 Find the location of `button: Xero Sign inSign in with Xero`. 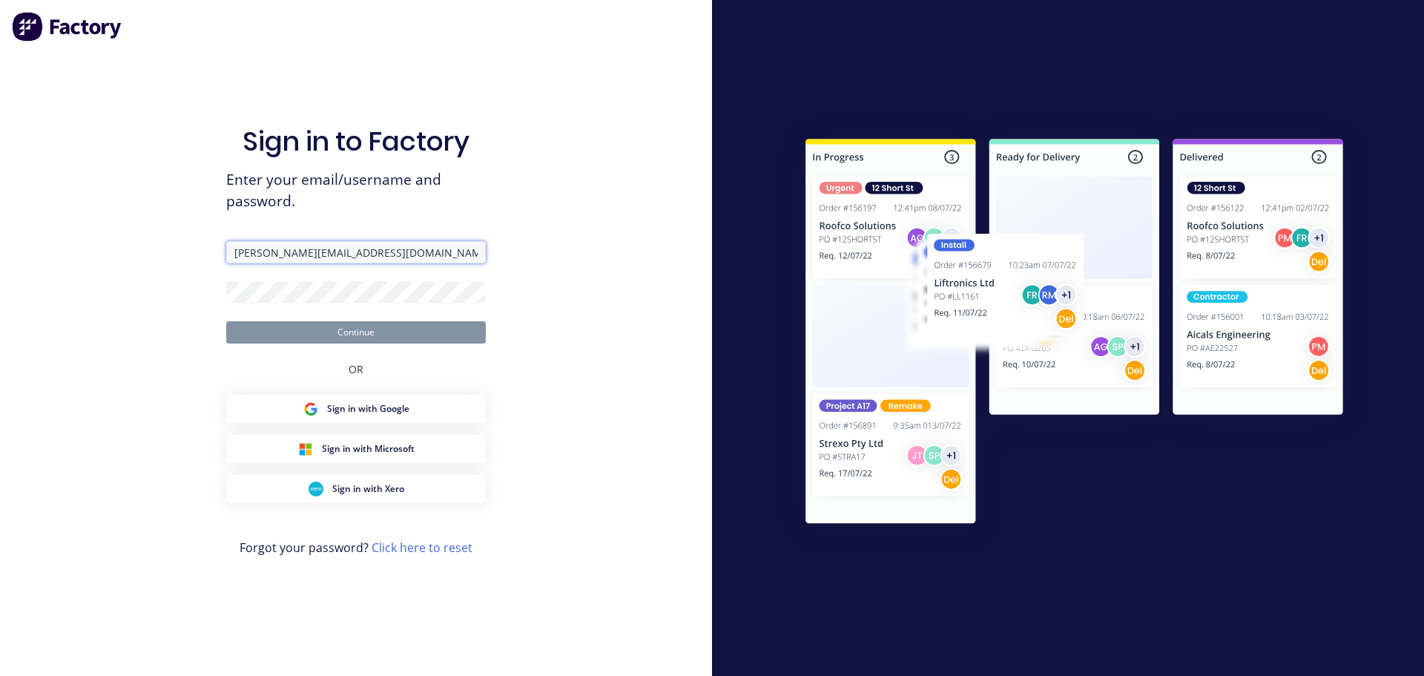

button: Xero Sign inSign in with Xero is located at coordinates (356, 489).